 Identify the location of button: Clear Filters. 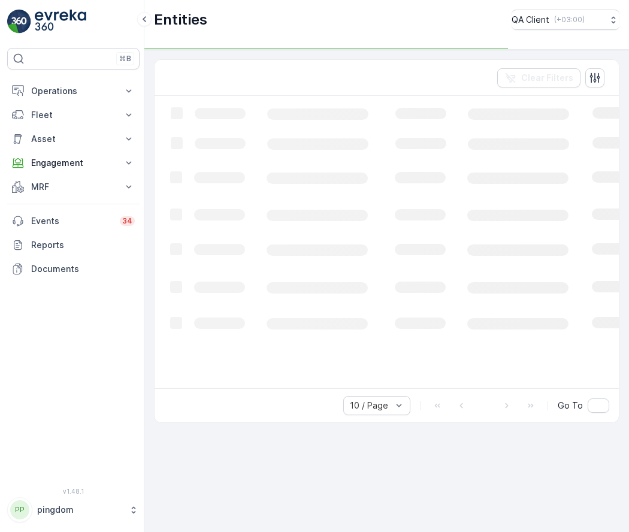
(539, 78).